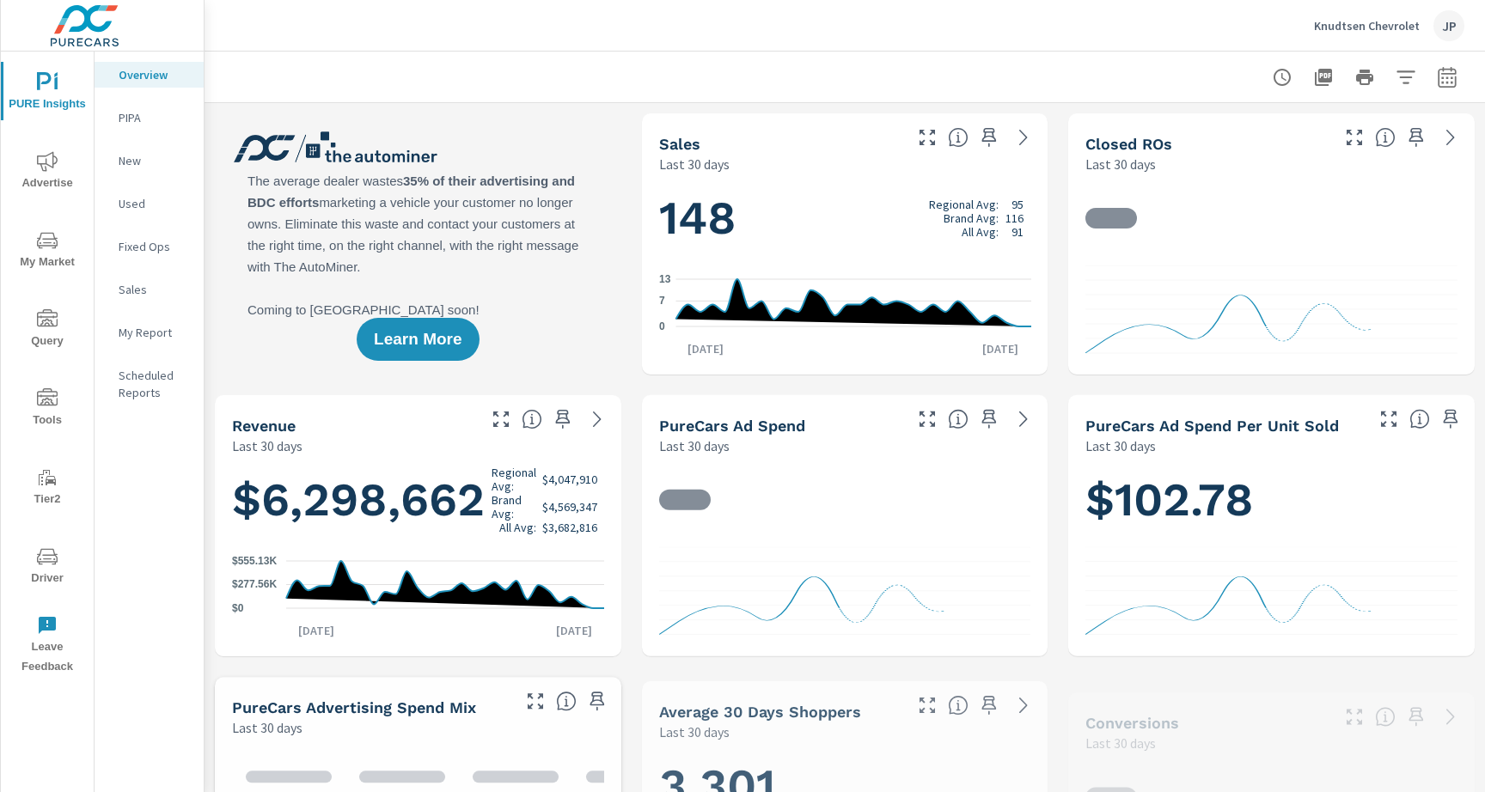 The image size is (1485, 792). What do you see at coordinates (149, 333) in the screenshot?
I see `div: My Report` at bounding box center [149, 333].